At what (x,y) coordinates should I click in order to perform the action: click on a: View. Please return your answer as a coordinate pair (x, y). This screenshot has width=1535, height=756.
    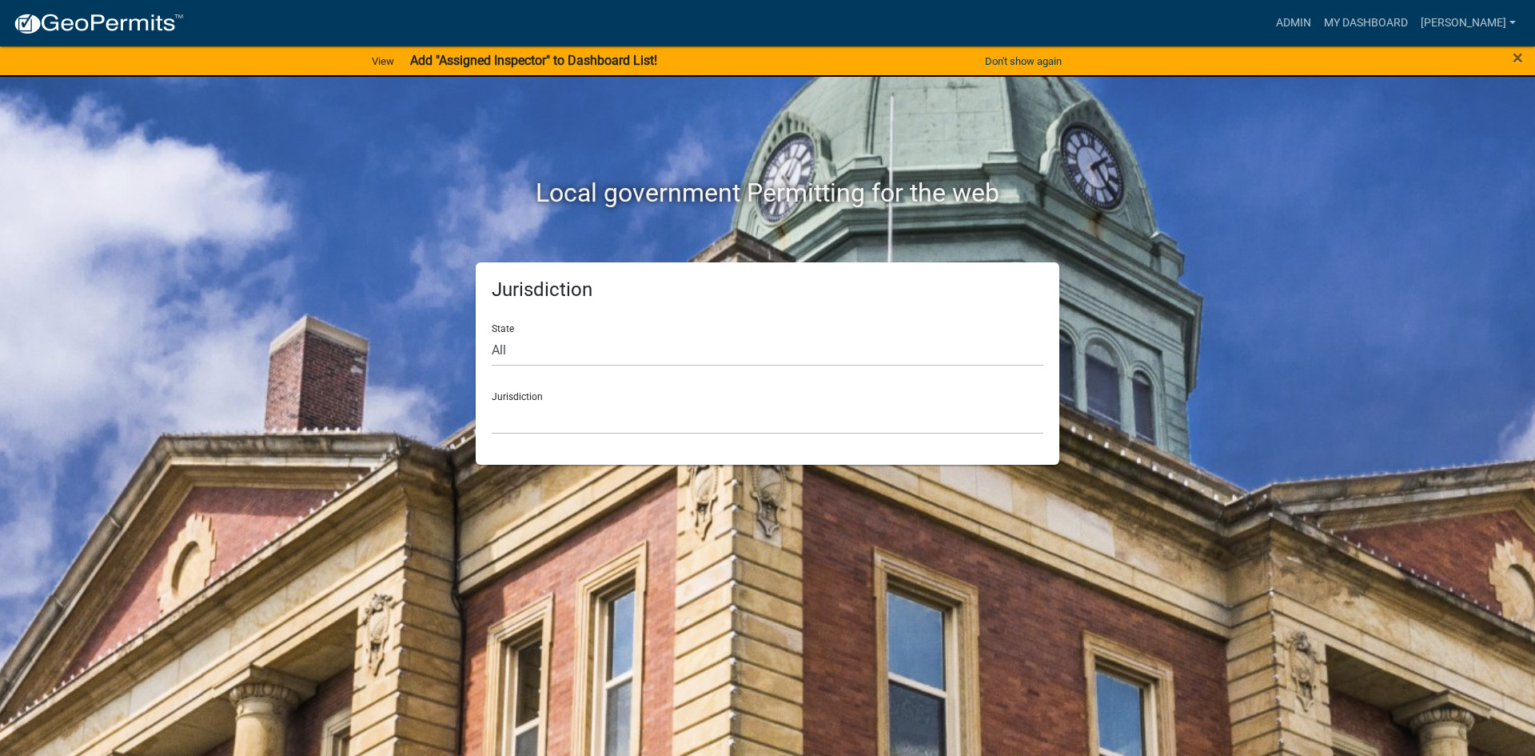
    Looking at the image, I should click on (383, 61).